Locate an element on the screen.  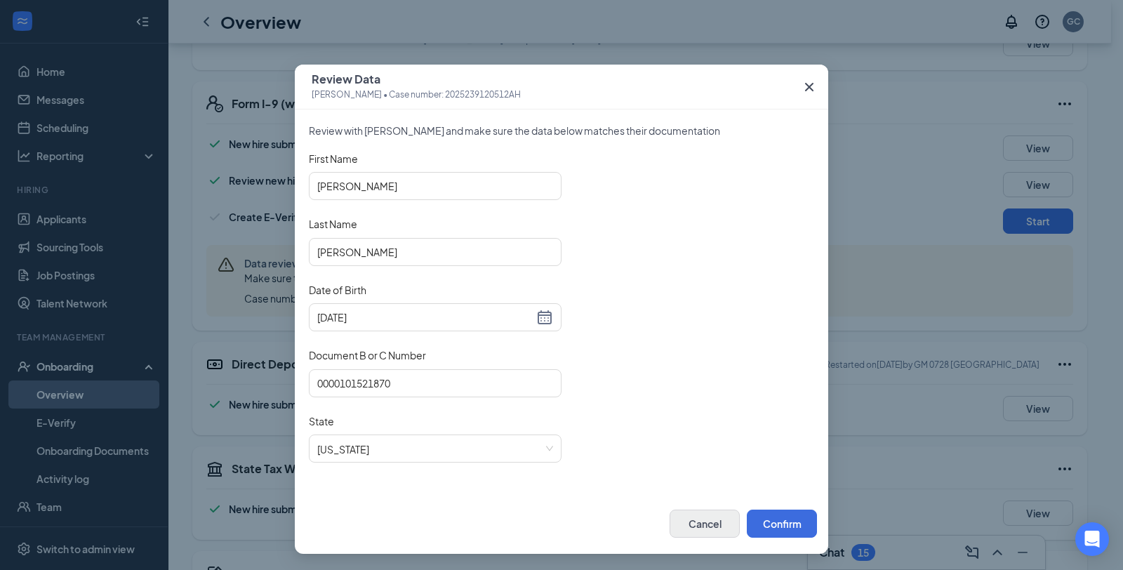
button: Confirm is located at coordinates (782, 524).